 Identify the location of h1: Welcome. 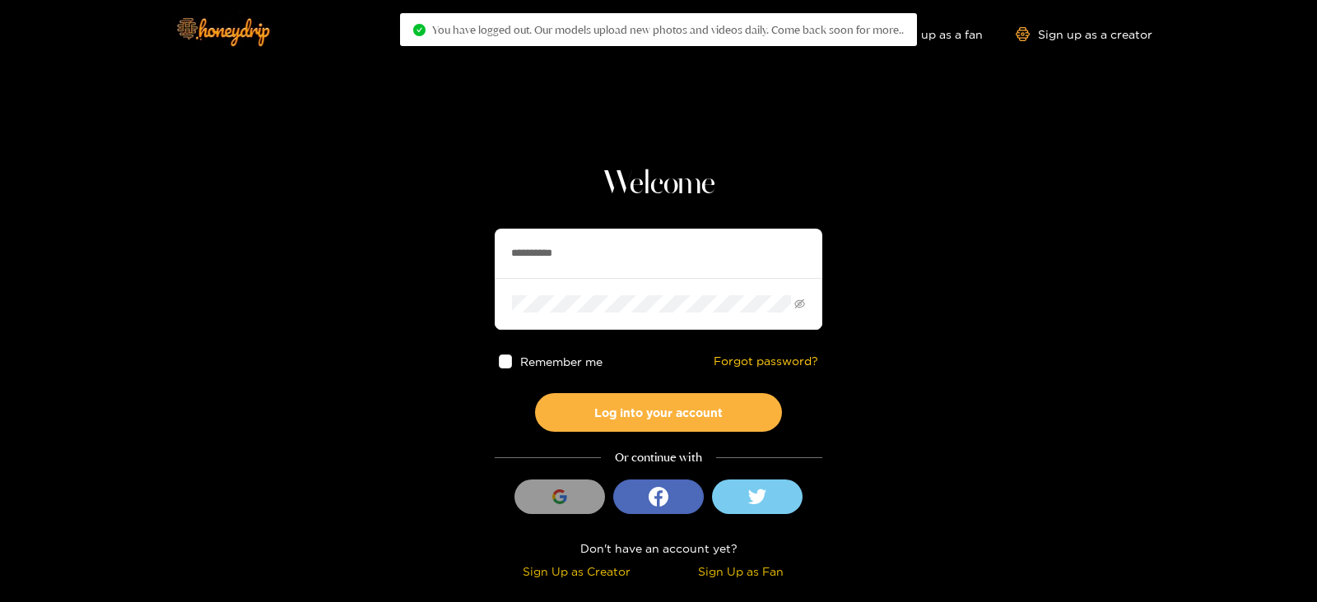
(658, 184).